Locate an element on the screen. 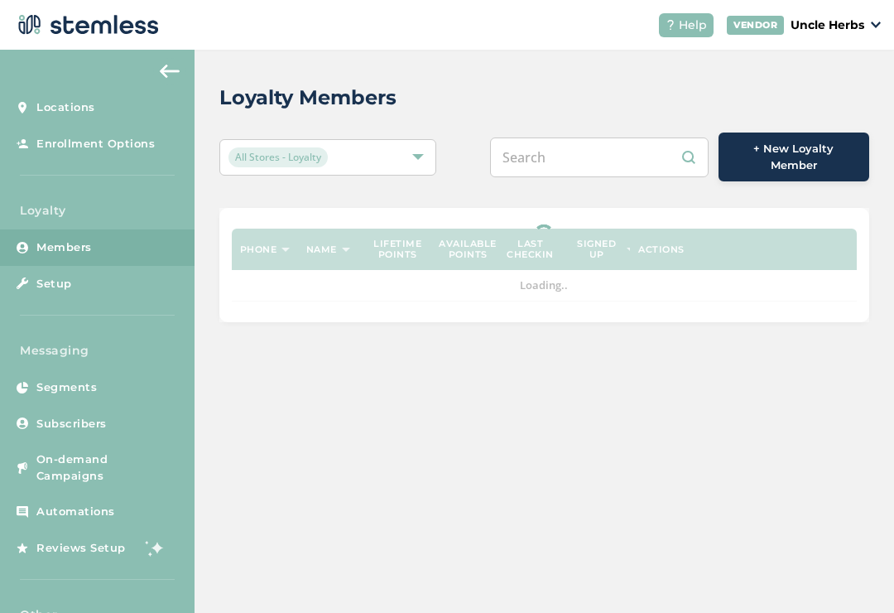 The height and width of the screenshot is (613, 894). span: All Stores - Loyalty is located at coordinates (278, 157).